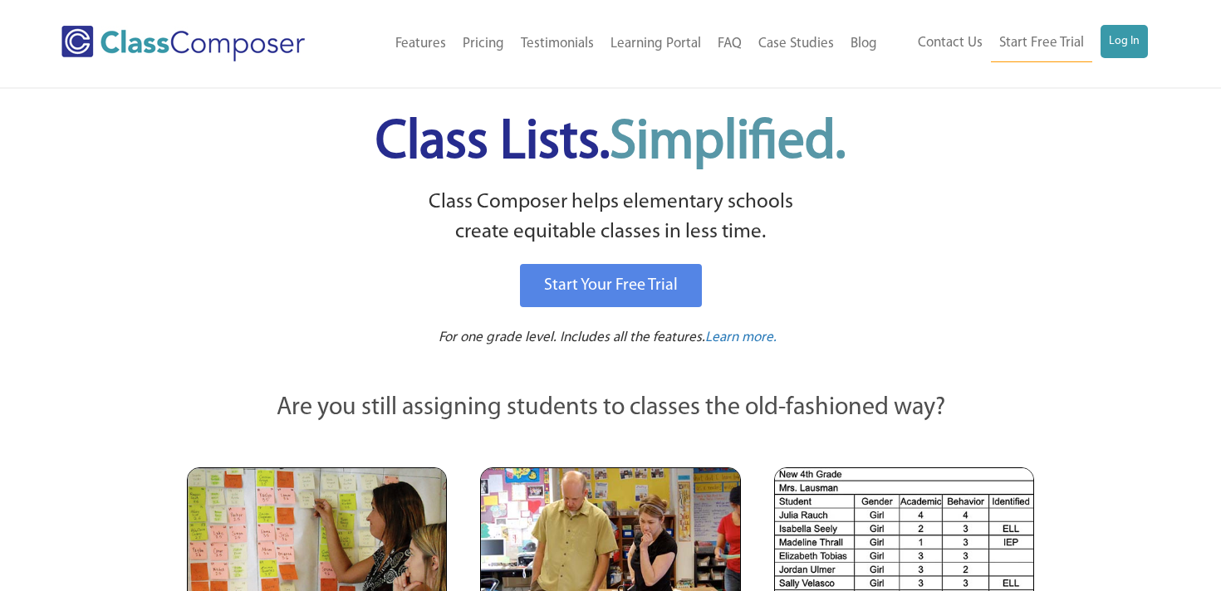  What do you see at coordinates (864, 44) in the screenshot?
I see `a: Blog` at bounding box center [864, 44].